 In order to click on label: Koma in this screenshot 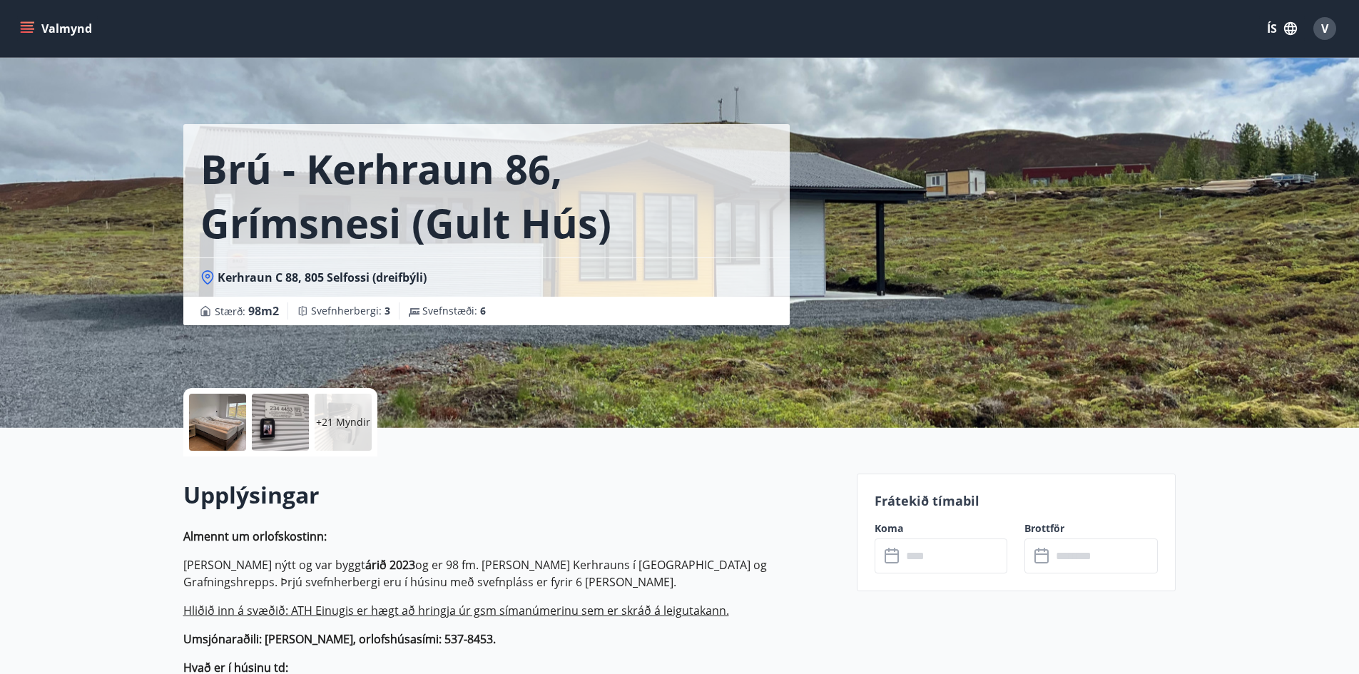, I will do `click(941, 529)`.